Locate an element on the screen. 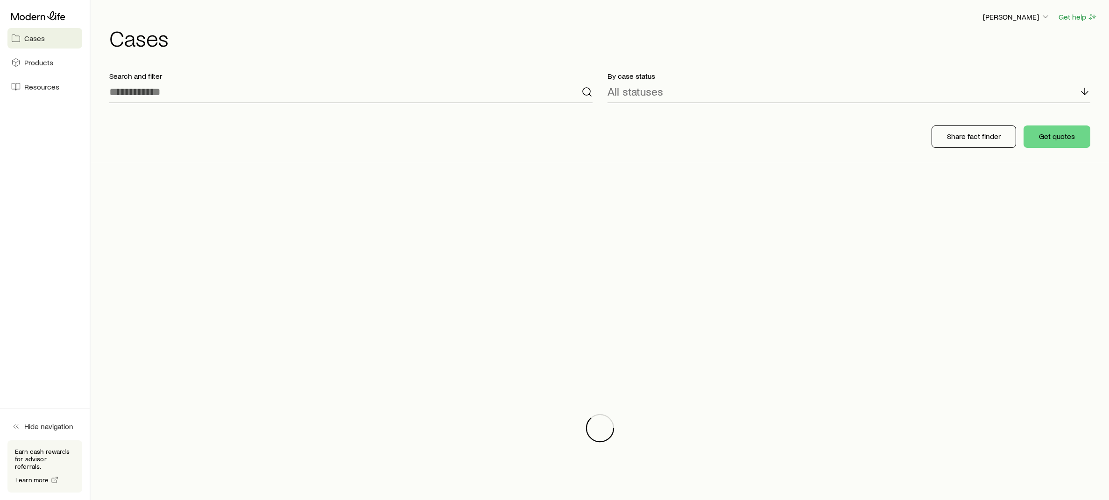 The height and width of the screenshot is (500, 1109). span: Resources is located at coordinates (42, 87).